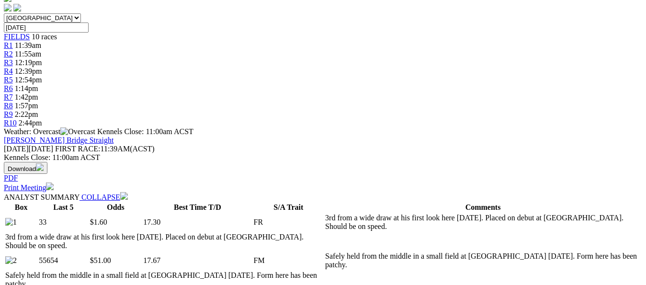 This screenshot has width=646, height=285. What do you see at coordinates (8, 105) in the screenshot?
I see `span: R8` at bounding box center [8, 105].